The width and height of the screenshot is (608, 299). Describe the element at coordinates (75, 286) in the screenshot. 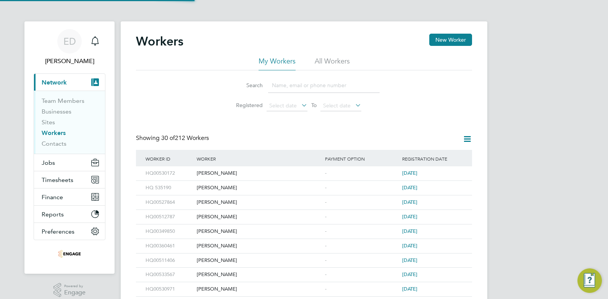

I see `span: Powered by` at that location.